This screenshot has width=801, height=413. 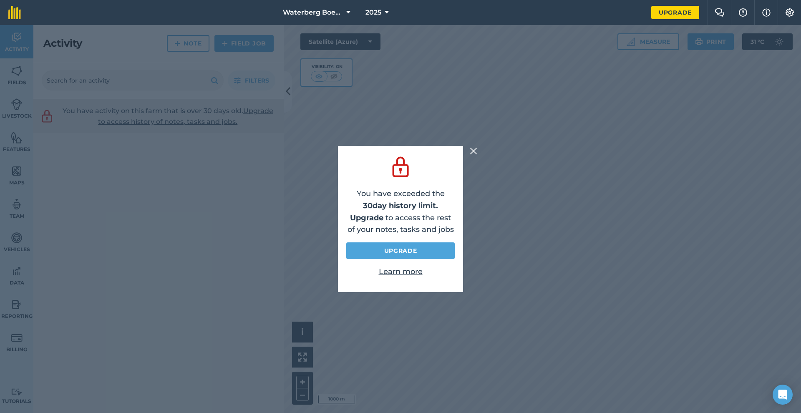 What do you see at coordinates (15, 13) in the screenshot?
I see `img: fieldmargin Logo` at bounding box center [15, 13].